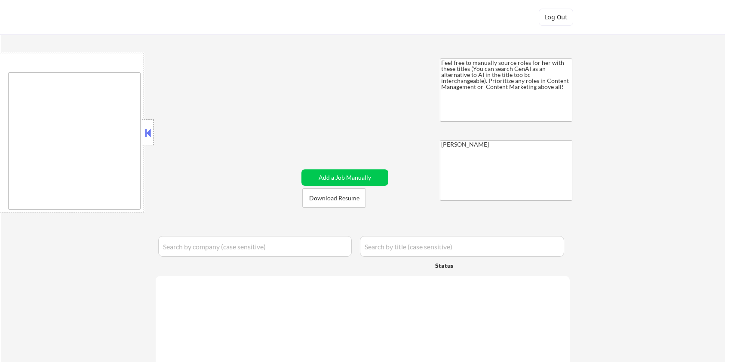 Image resolution: width=734 pixels, height=362 pixels. I want to click on button: Download Resume, so click(334, 198).